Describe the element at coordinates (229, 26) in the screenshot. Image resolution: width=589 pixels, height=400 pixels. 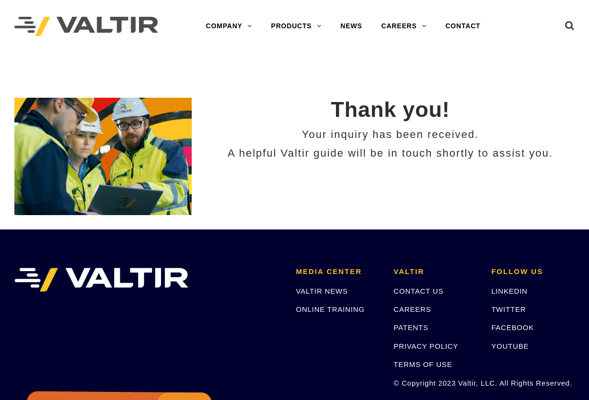
I see `a: COMPANY` at that location.